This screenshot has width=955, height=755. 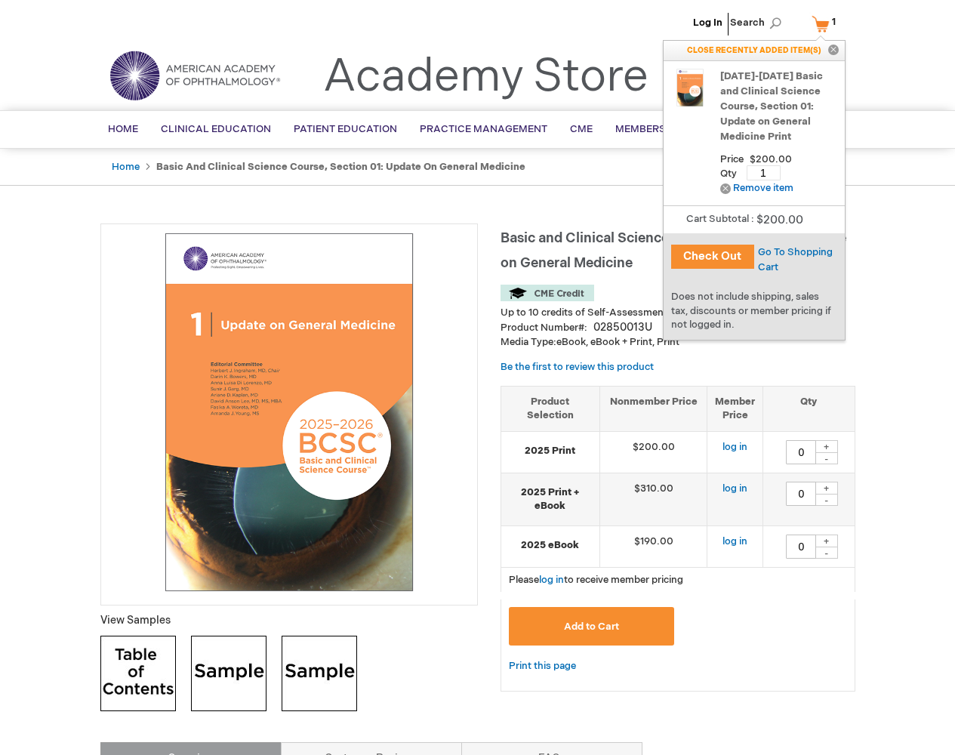 I want to click on strong: 2025 Print, so click(x=551, y=451).